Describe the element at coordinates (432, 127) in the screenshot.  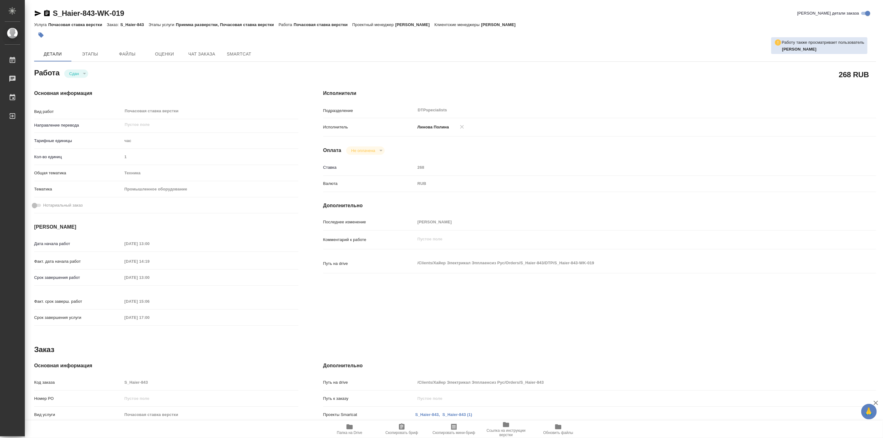
I see `p: Линова Полина` at that location.